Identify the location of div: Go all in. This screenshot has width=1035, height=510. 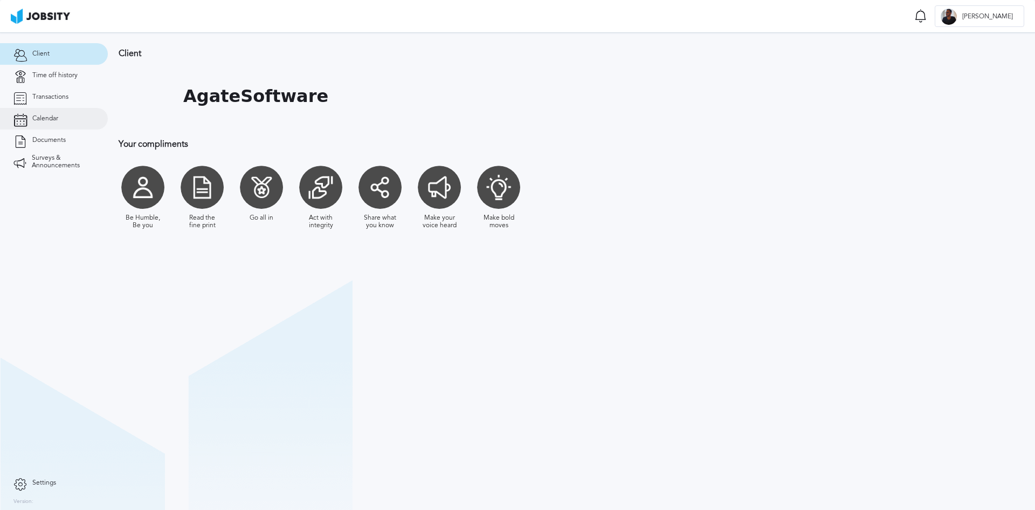
(262, 218).